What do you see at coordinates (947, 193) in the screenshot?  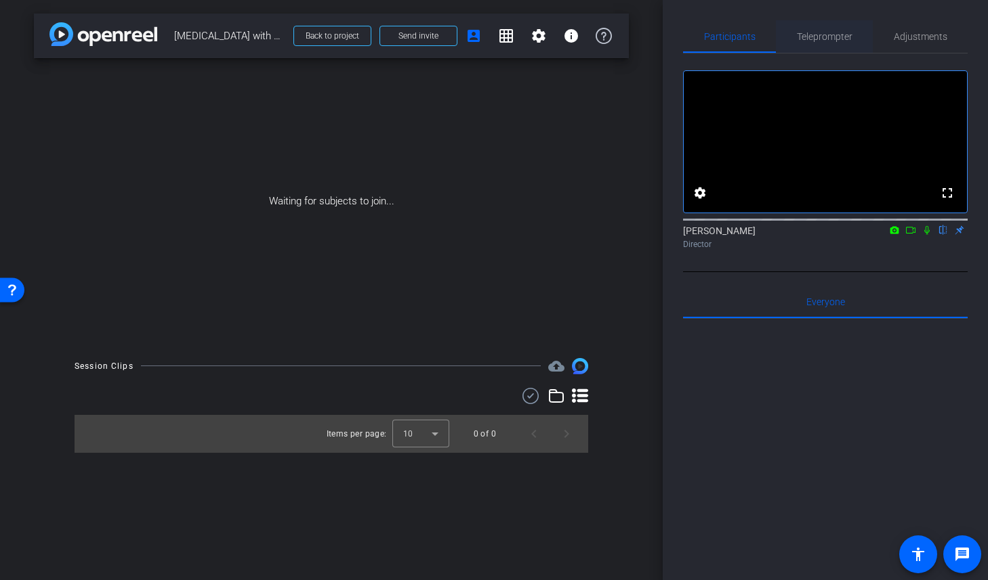 I see `mat-icon: fullscreen` at bounding box center [947, 193].